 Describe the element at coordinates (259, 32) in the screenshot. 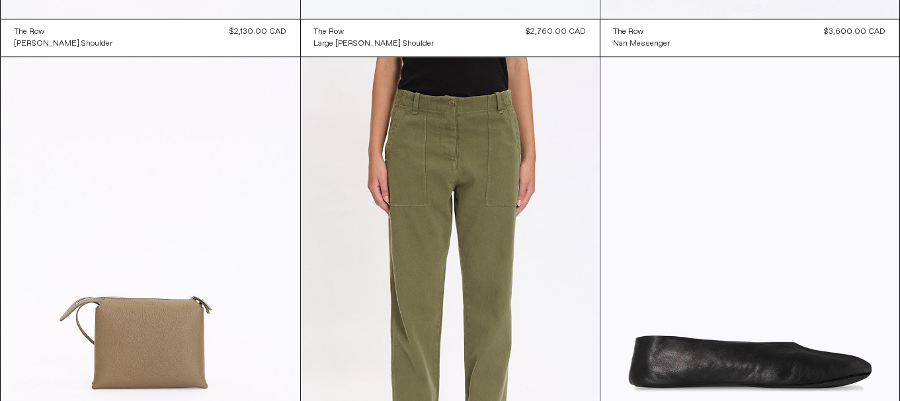

I see `div: $2,130.00 CAD` at that location.